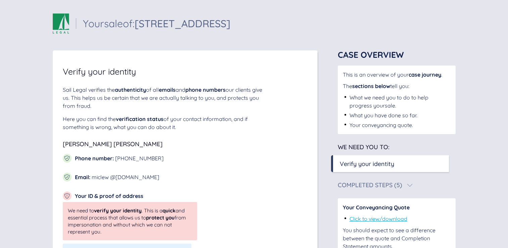 Image resolution: width=508 pixels, height=248 pixels. I want to click on span: sections below, so click(371, 86).